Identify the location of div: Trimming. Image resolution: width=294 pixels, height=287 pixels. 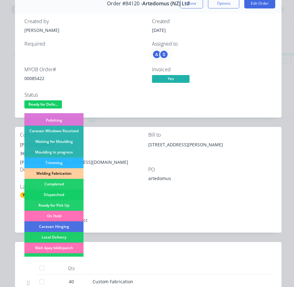
(54, 163).